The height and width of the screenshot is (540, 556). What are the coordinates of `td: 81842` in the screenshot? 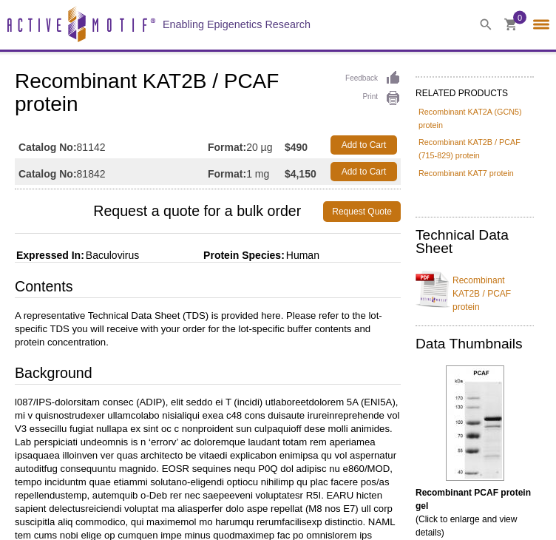 It's located at (111, 172).